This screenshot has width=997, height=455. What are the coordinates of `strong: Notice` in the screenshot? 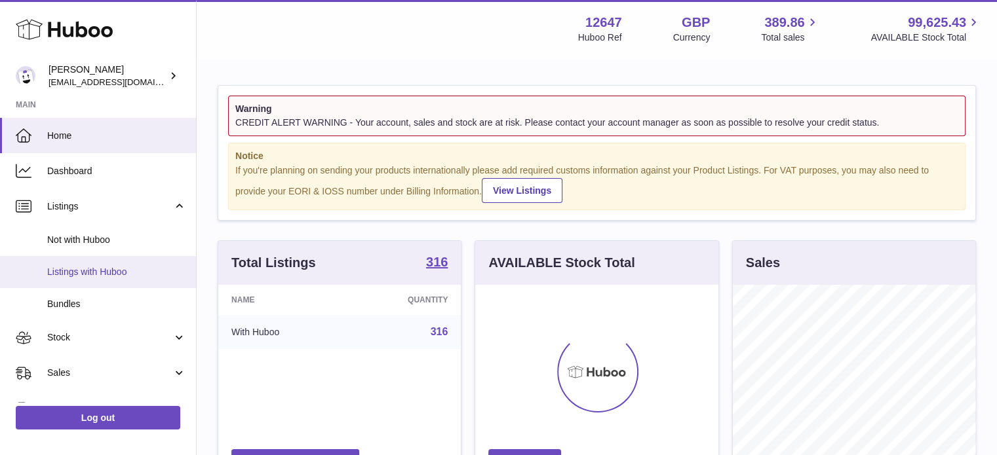 It's located at (596, 156).